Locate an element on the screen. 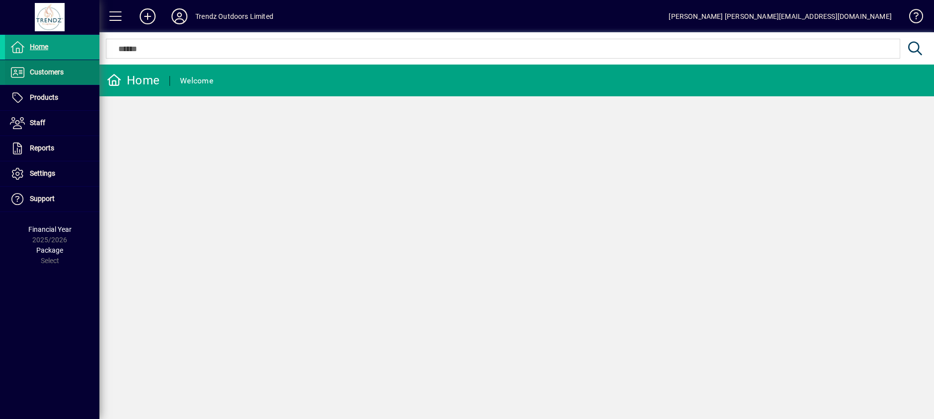 The image size is (934, 419). span: Staff is located at coordinates (37, 123).